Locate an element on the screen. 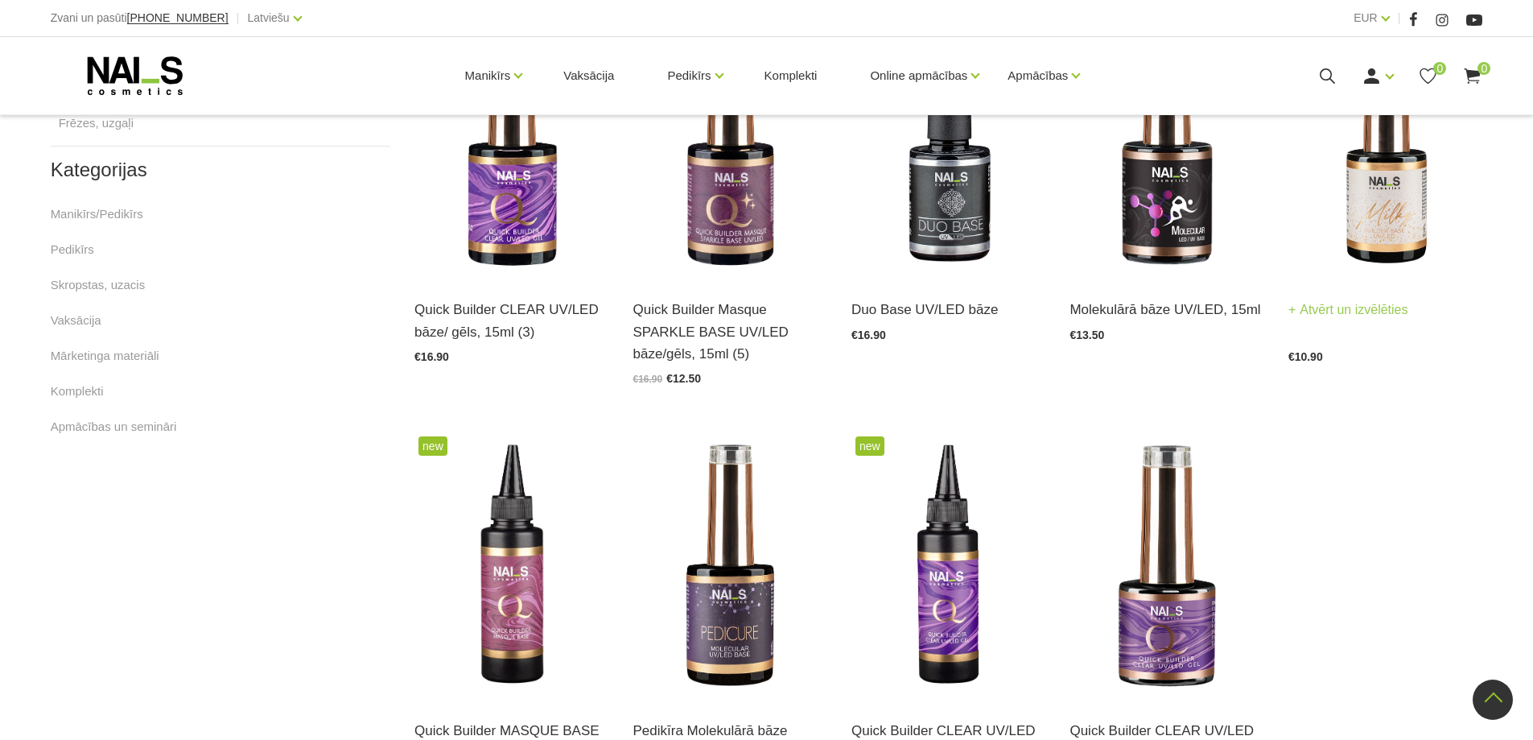 Image resolution: width=1533 pixels, height=740 pixels. a: Quick Masque base – viegli maskējoša bāze/gels. Šī bāze/gels ir unikāls produkts ar daudz izmanto... is located at coordinates (511, 566).